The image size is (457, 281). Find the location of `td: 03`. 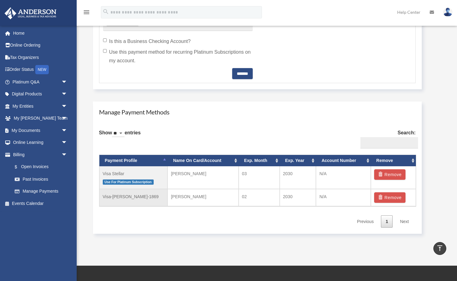

td: 03 is located at coordinates (259, 178).